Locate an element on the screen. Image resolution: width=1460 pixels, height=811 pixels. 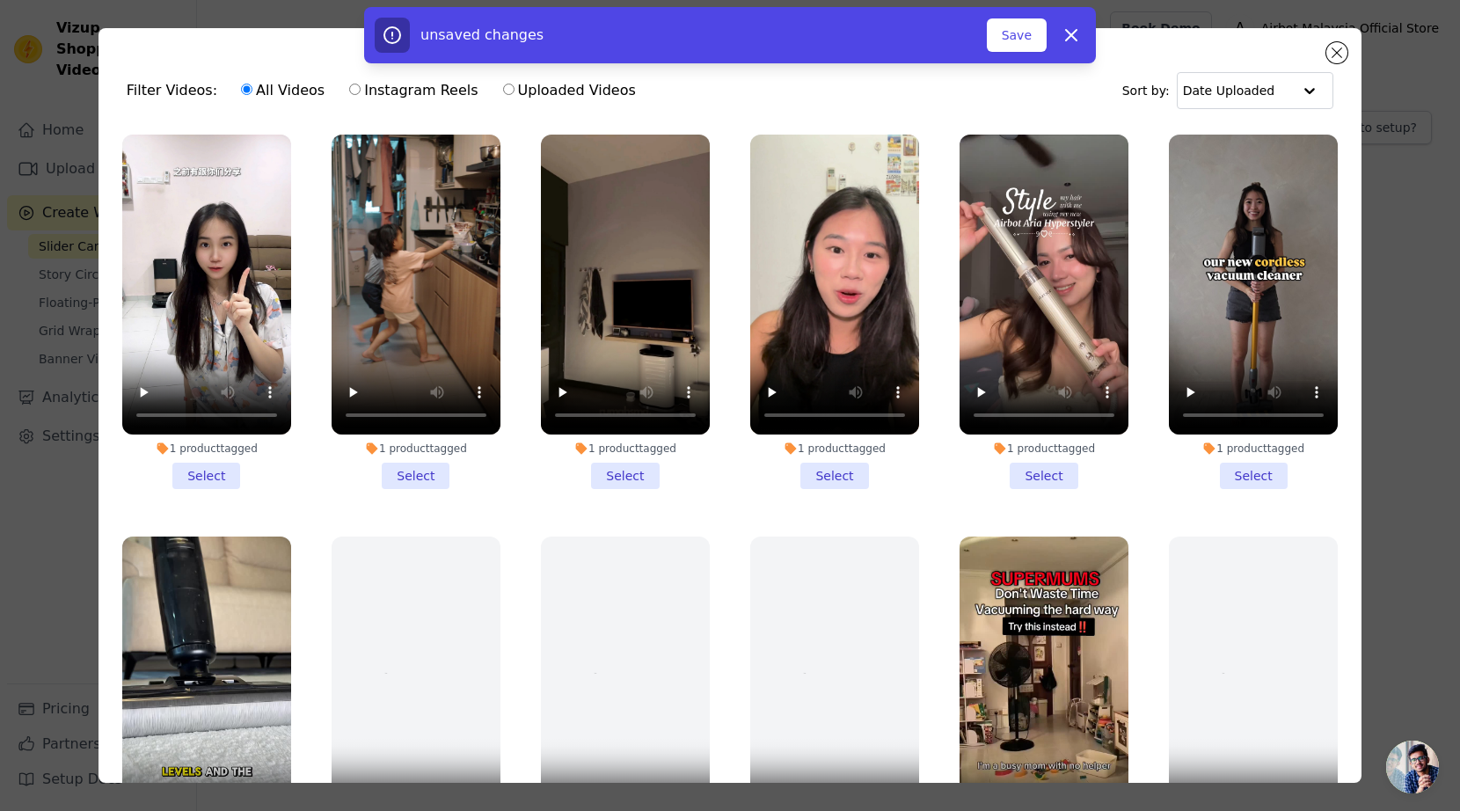
label: Instagram Reels is located at coordinates (414, 91).